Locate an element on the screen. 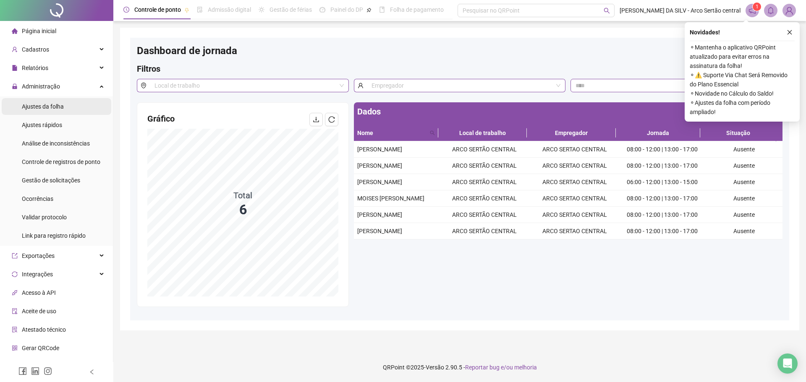 This screenshot has width=806, height=382. span: sync is located at coordinates (15, 274).